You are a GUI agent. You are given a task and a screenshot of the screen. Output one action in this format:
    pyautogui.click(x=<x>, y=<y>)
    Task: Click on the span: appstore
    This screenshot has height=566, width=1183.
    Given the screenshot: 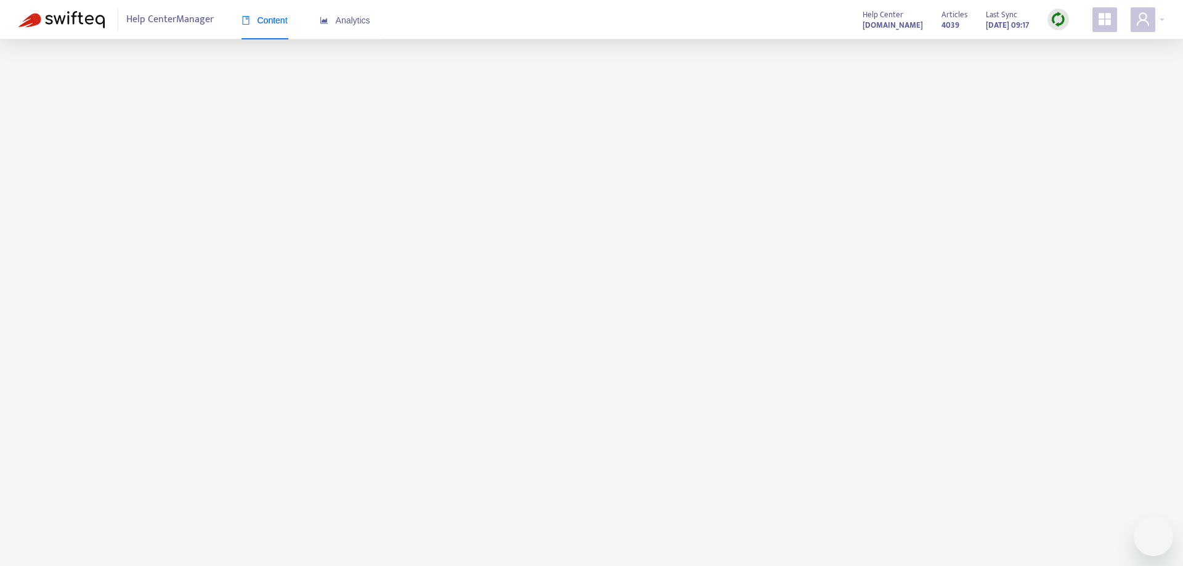 What is the action you would take?
    pyautogui.click(x=1105, y=19)
    